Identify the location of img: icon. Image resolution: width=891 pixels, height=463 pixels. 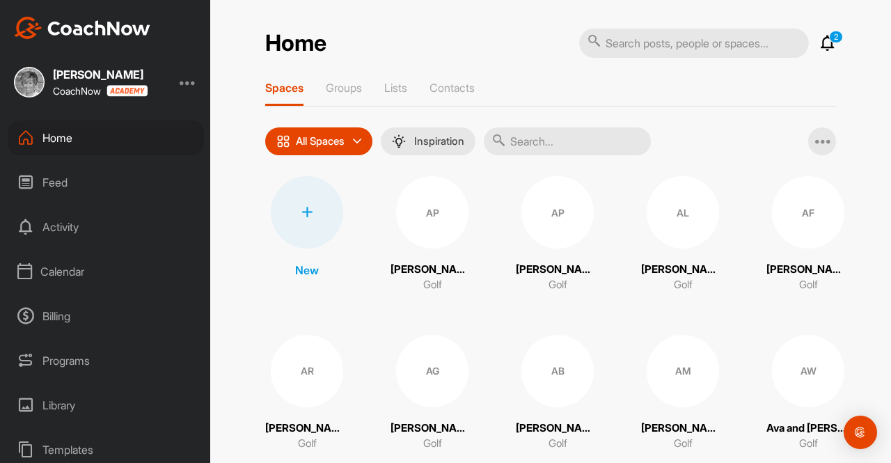
(283, 141).